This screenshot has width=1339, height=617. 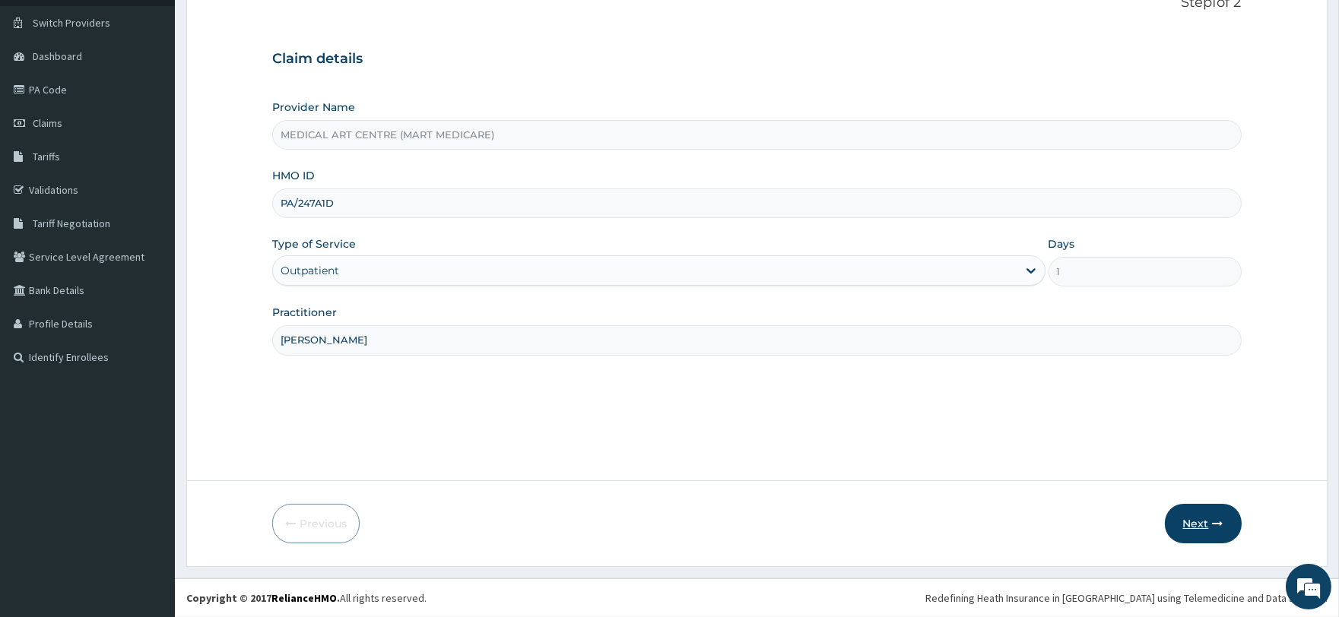 I want to click on div: Chat with us now, so click(x=167, y=95).